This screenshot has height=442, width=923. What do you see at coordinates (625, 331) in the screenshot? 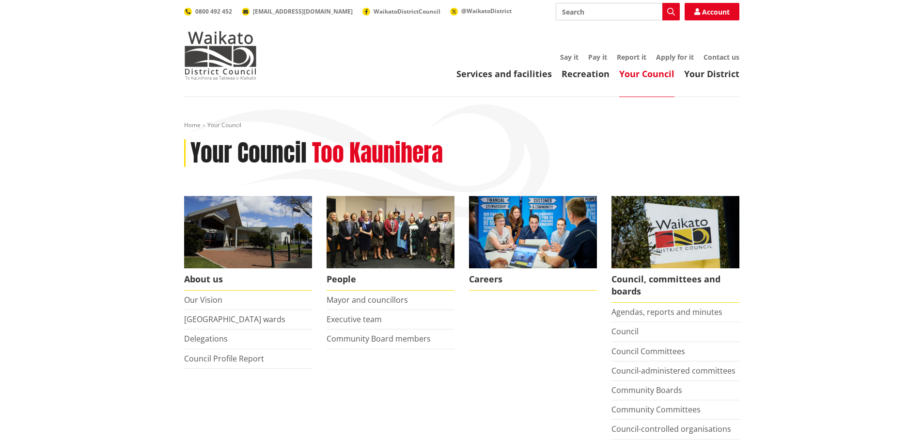
I see `a: Council` at bounding box center [625, 331].